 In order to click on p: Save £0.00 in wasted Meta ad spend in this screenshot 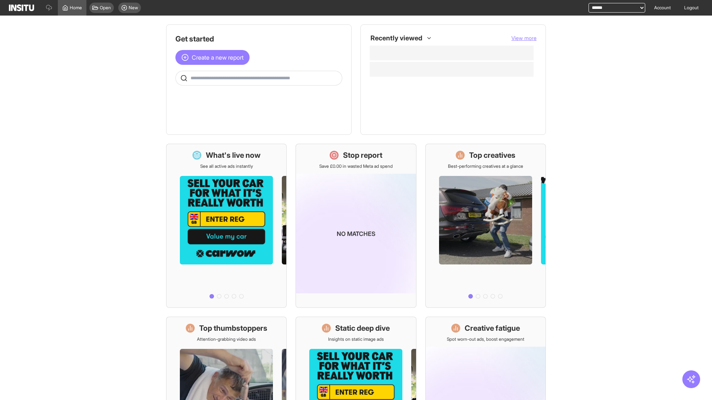, I will do `click(356, 166)`.